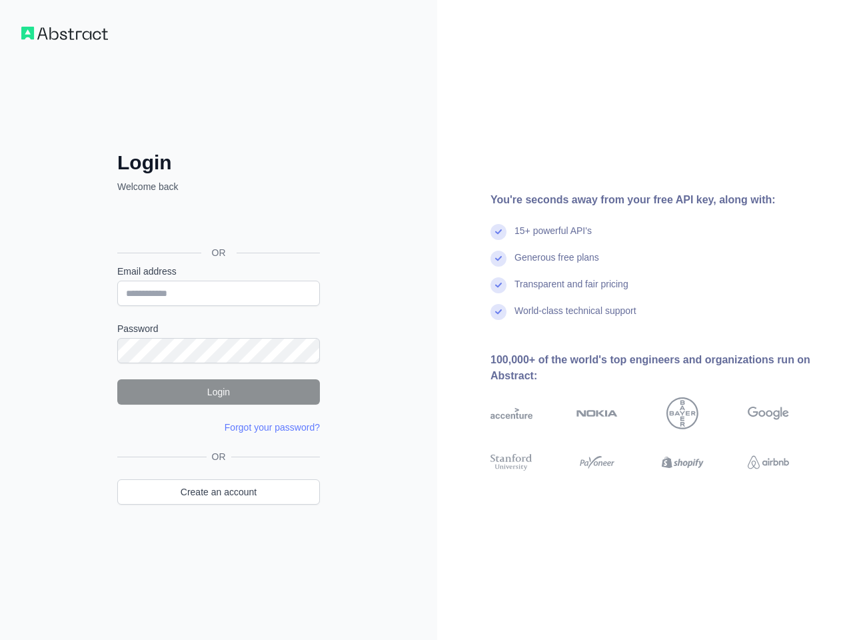  I want to click on h2: Login, so click(219, 163).